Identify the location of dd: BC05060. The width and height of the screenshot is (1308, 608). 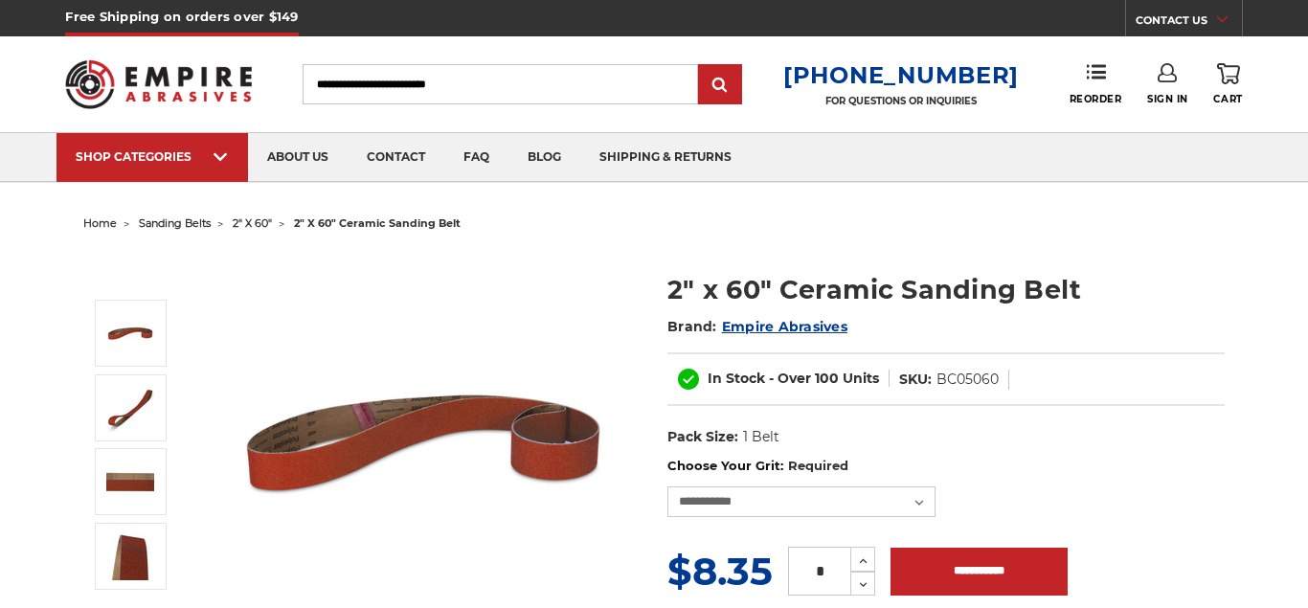
(967, 379).